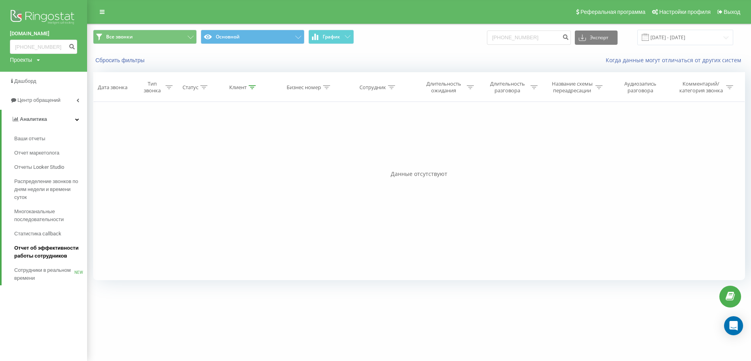  I want to click on span: Выход, so click(732, 12).